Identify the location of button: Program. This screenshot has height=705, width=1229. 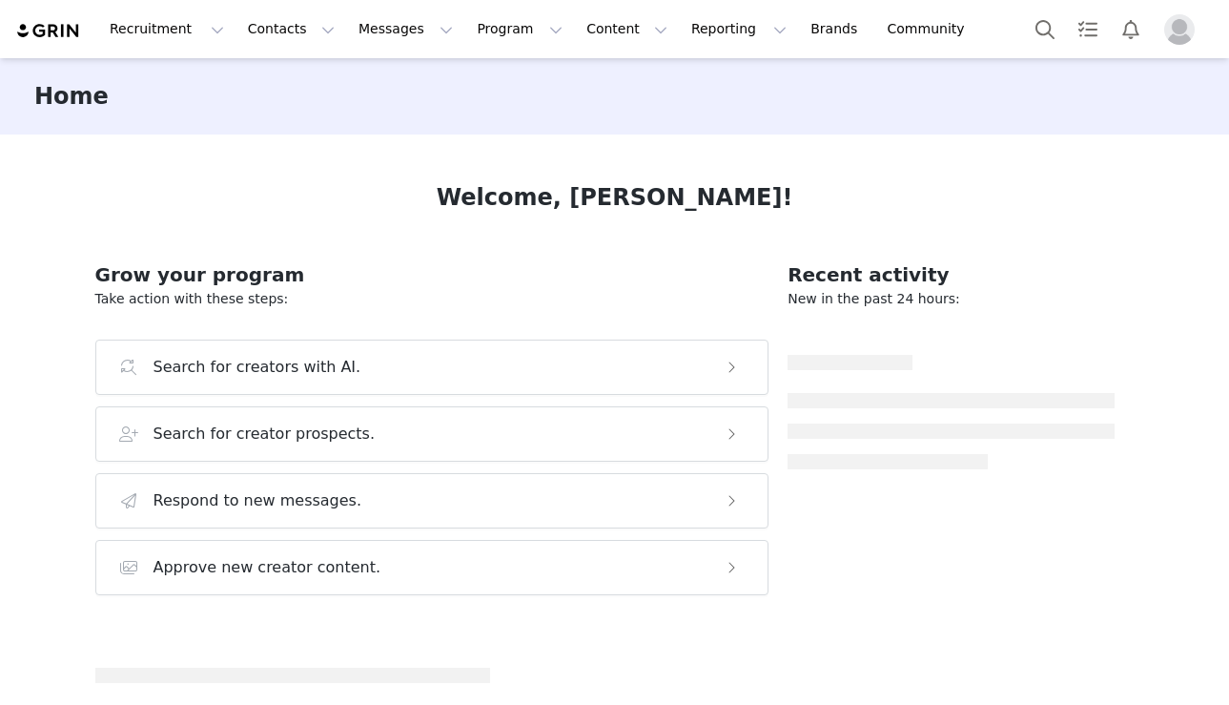
(520, 29).